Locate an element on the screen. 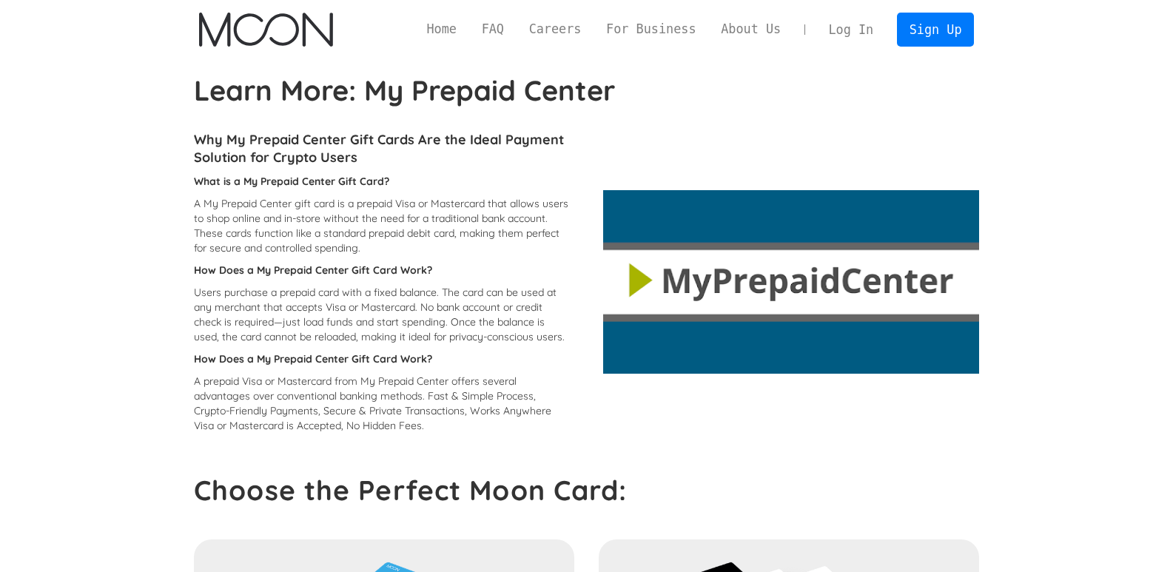  a: For Business is located at coordinates (650, 29).